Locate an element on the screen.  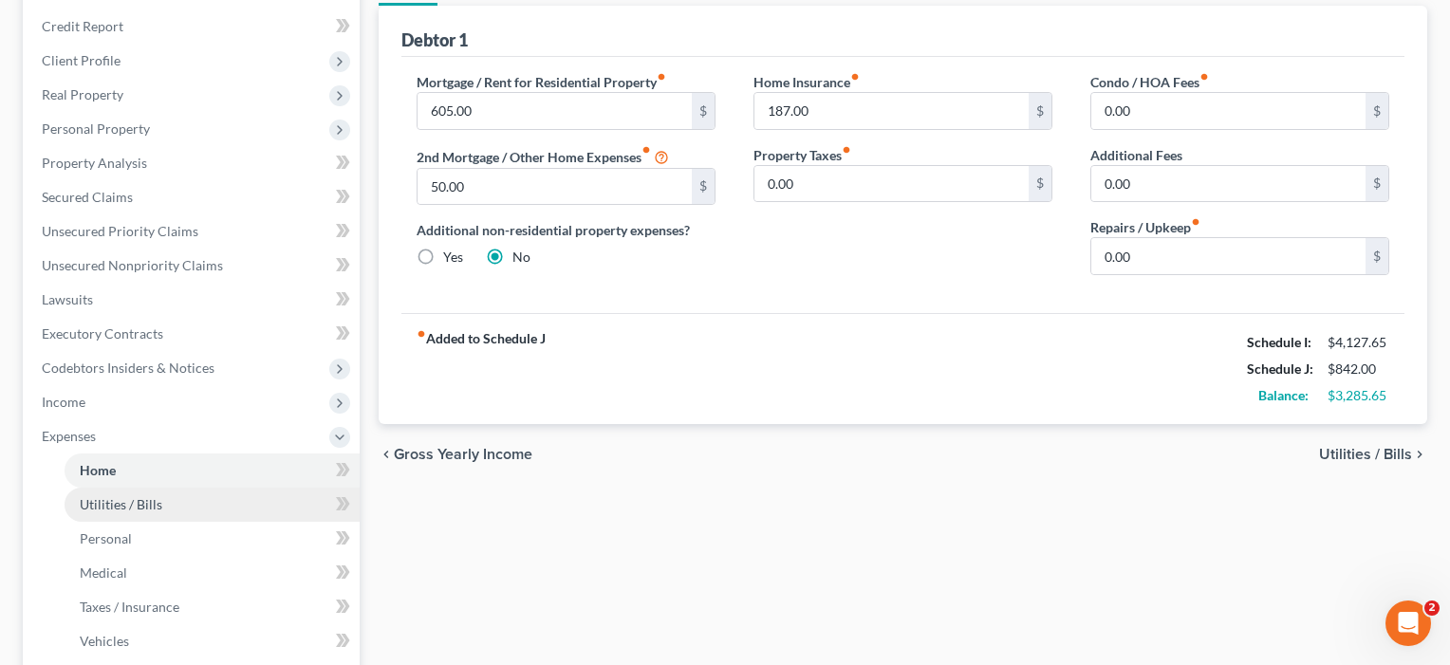
a: Property Analysis is located at coordinates (193, 163).